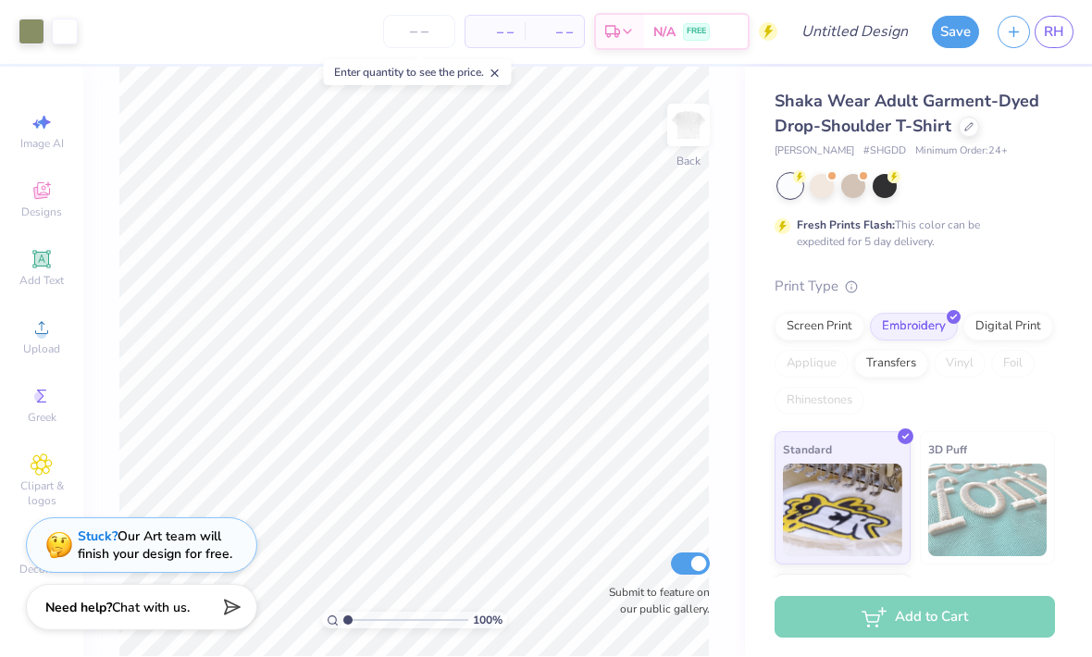 The image size is (1092, 657). I want to click on div: Print Type, so click(914, 287).